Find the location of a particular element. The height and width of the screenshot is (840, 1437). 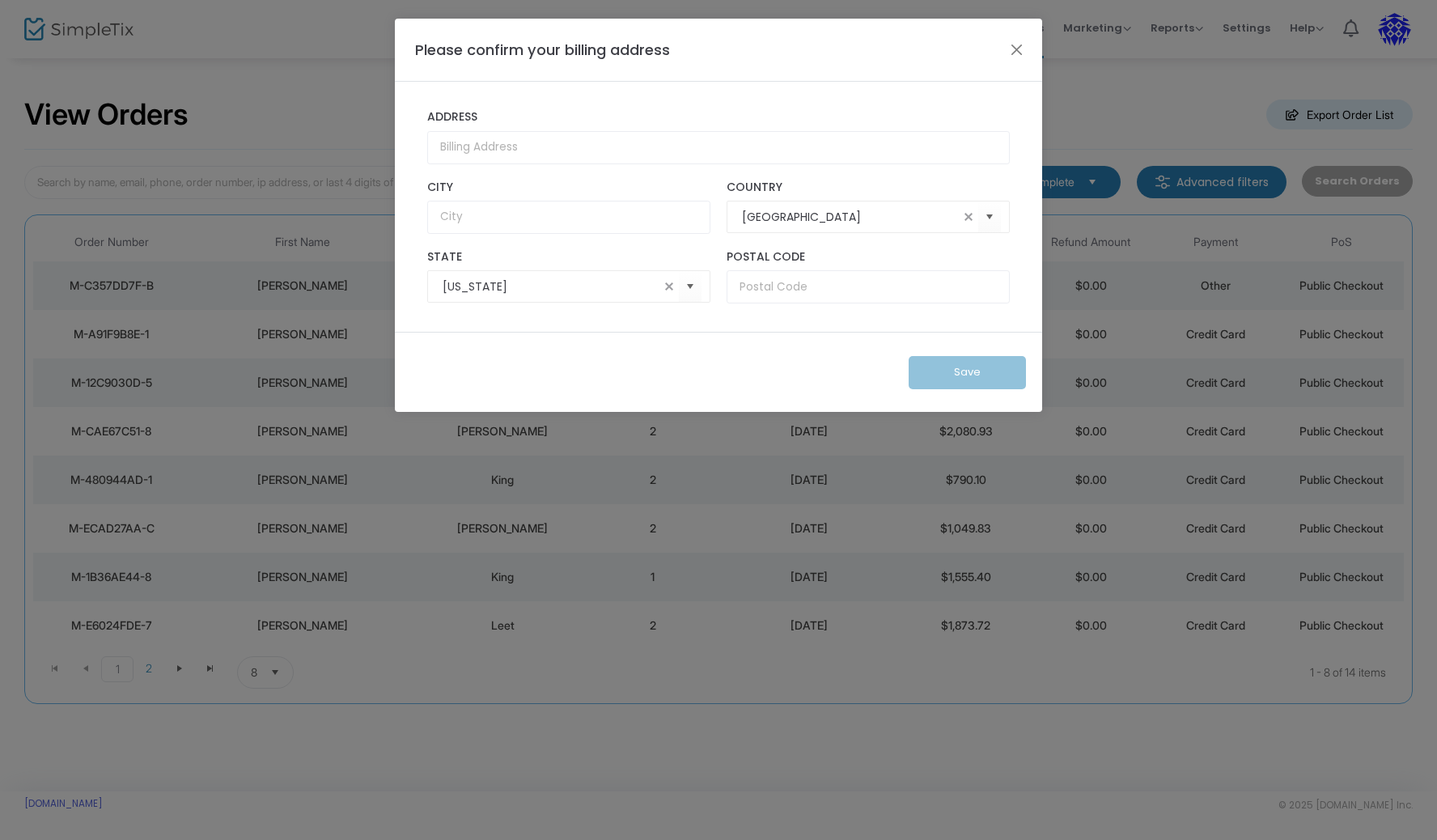

label: Country is located at coordinates (868, 188).